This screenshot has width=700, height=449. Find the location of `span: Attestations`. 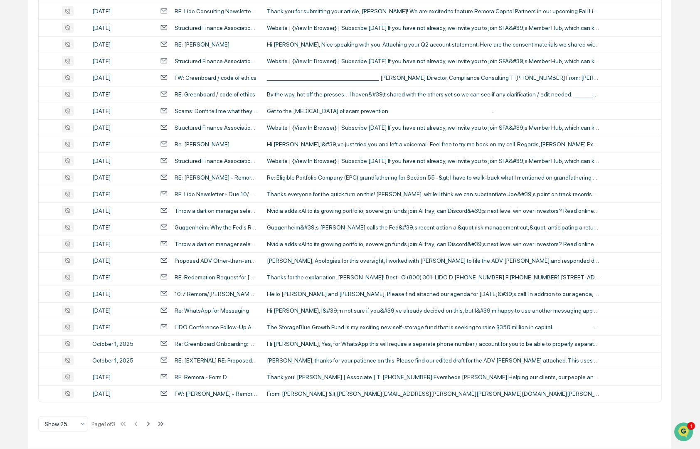

span: Attestations is located at coordinates (86, 174).